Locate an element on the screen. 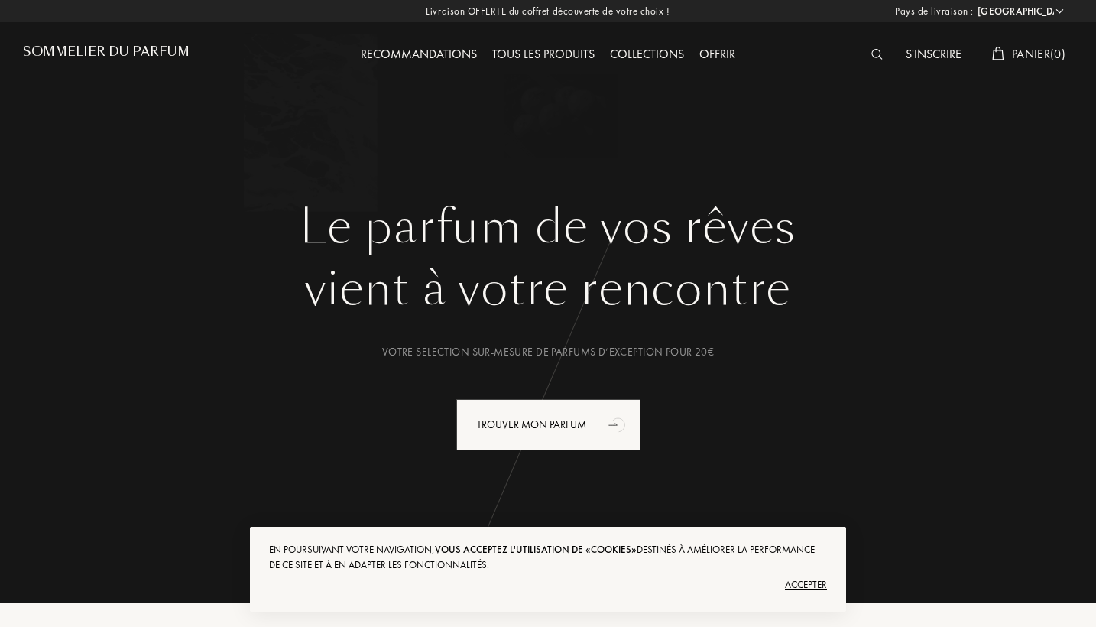 The height and width of the screenshot is (627, 1096). span: Pays de livraison : is located at coordinates (934, 11).